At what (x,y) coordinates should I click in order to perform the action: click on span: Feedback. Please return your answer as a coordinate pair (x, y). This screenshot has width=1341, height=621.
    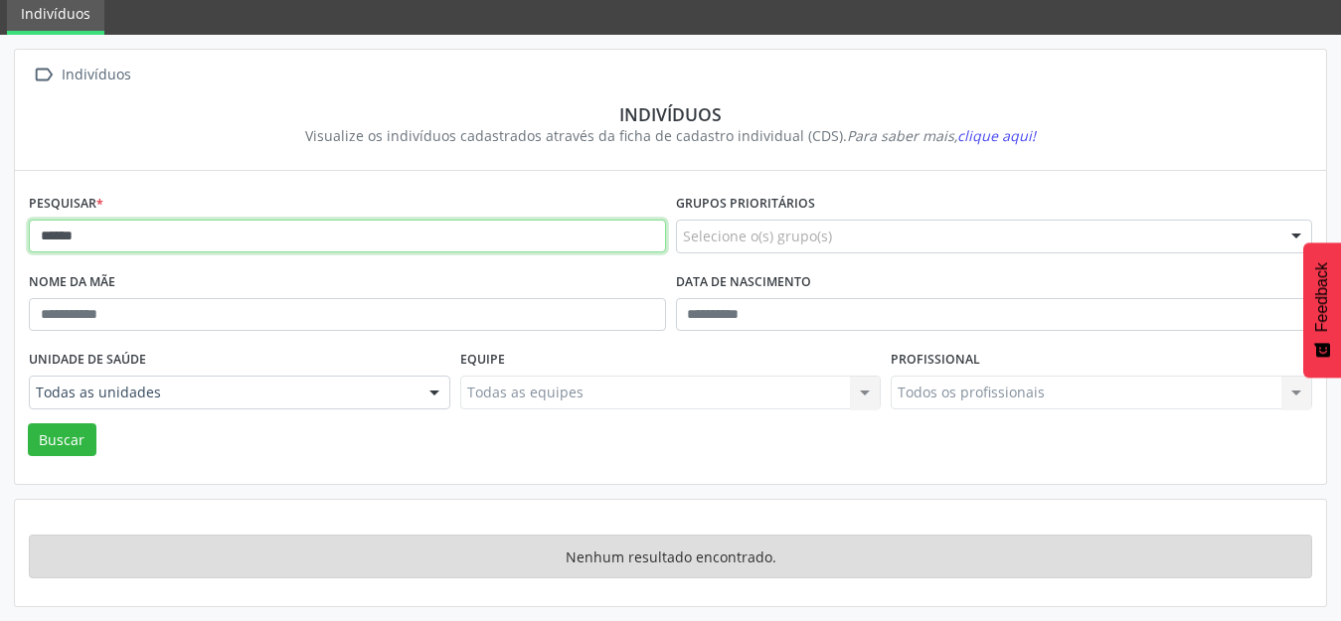
    Looking at the image, I should click on (1322, 297).